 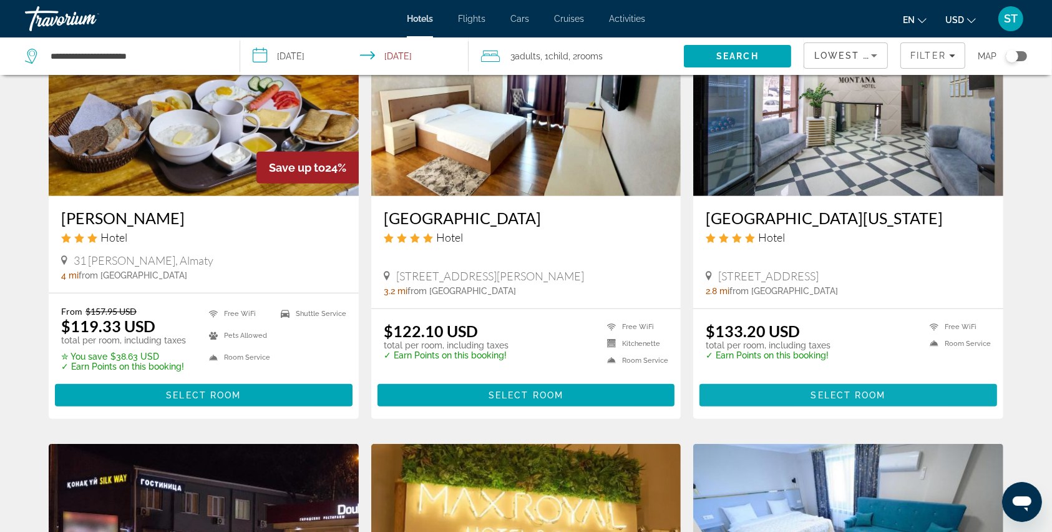 What do you see at coordinates (70, 275) in the screenshot?
I see `span: 4 mi` at bounding box center [70, 275].